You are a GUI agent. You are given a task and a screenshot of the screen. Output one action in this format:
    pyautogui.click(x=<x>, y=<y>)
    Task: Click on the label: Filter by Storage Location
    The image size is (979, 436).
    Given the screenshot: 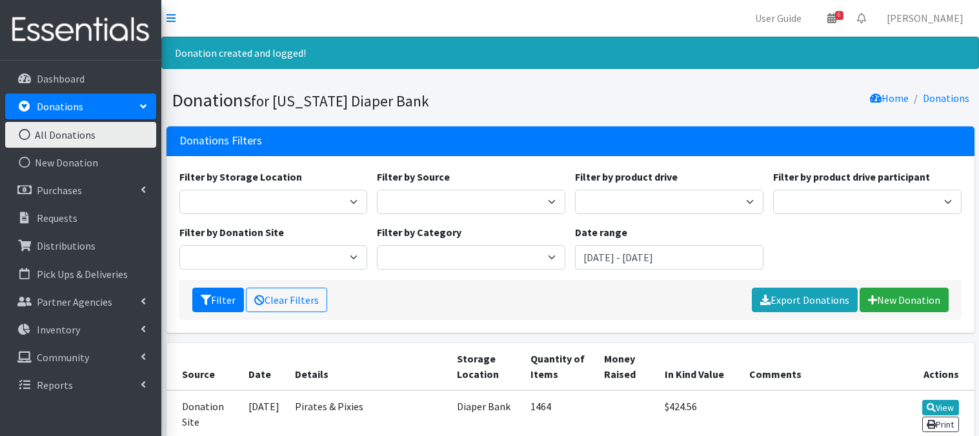 What is the action you would take?
    pyautogui.click(x=241, y=177)
    